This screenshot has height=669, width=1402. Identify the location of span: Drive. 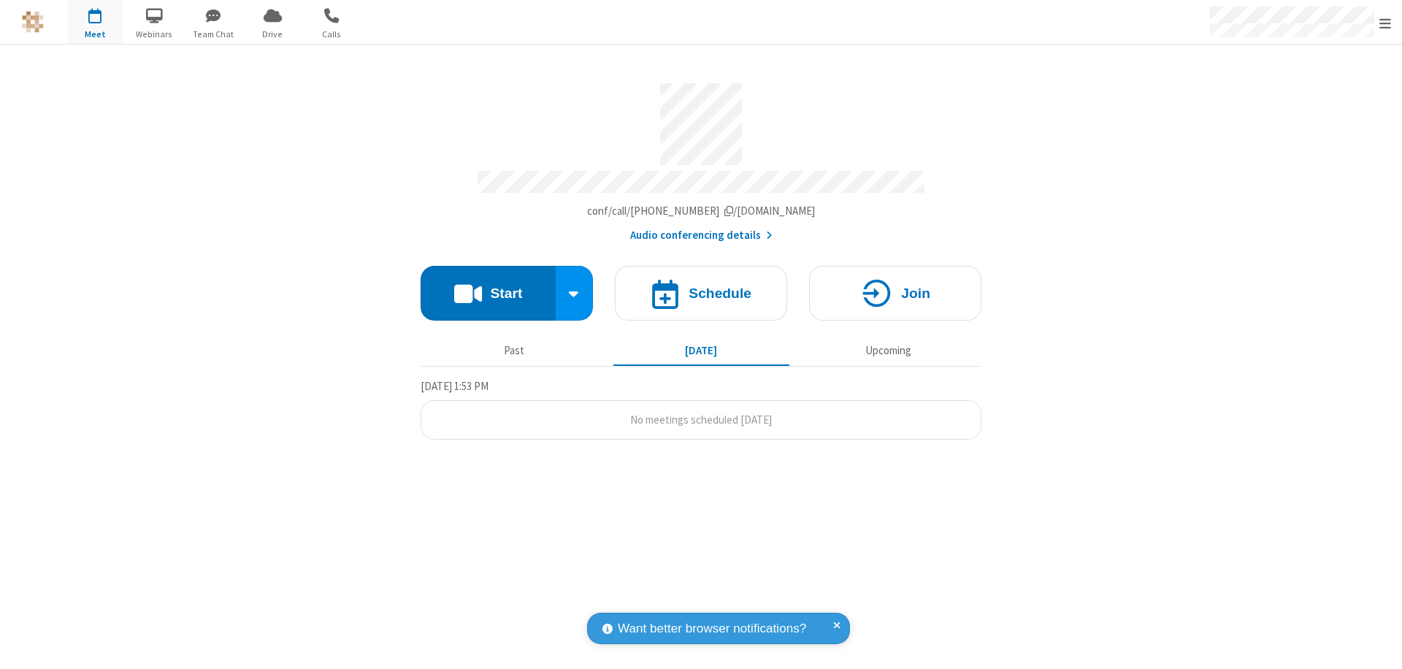
(272, 34).